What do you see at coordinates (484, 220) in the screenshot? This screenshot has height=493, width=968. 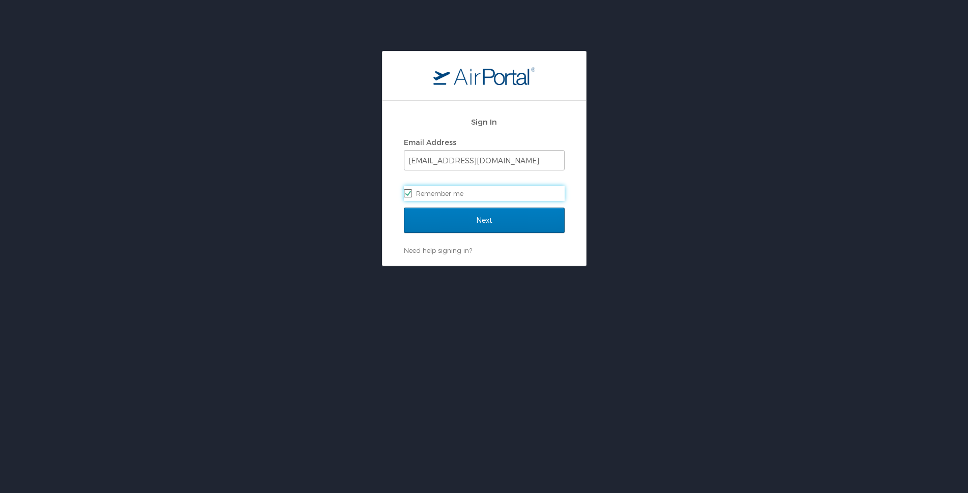 I see `input: Next` at bounding box center [484, 220].